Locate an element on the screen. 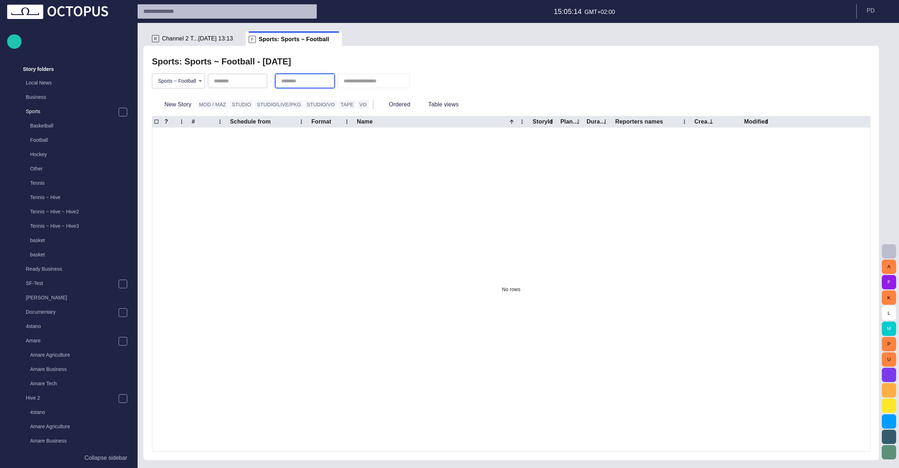  button: Name column menu is located at coordinates (522, 122).